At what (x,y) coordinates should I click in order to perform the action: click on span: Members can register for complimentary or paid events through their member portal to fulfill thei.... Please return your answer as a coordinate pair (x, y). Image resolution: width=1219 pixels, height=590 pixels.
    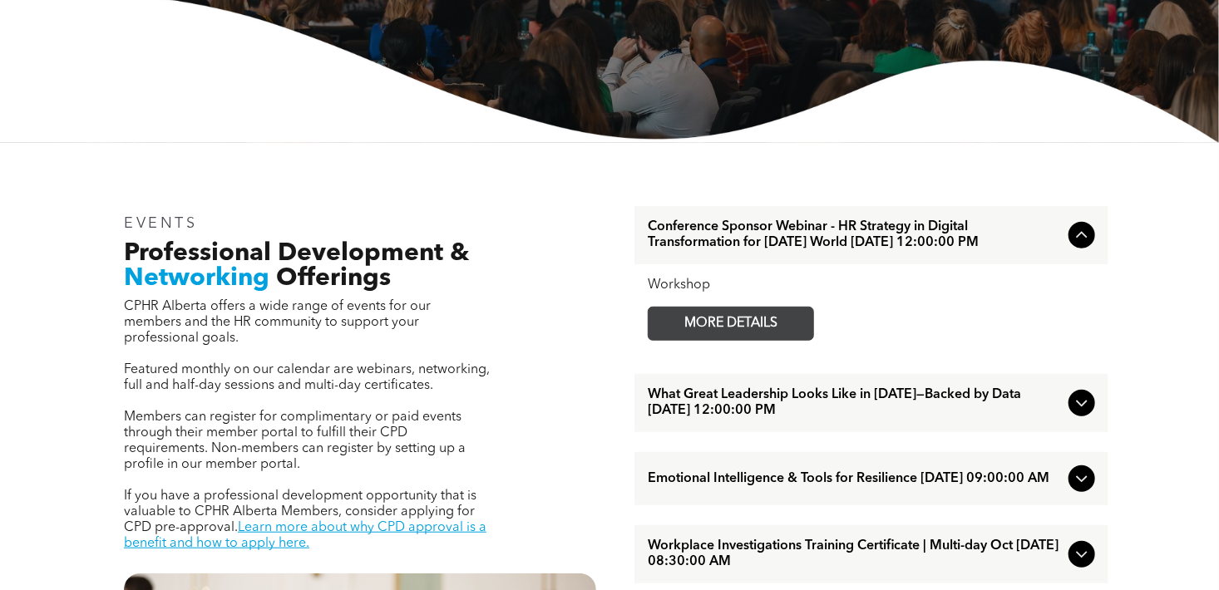
    Looking at the image, I should click on (294, 441).